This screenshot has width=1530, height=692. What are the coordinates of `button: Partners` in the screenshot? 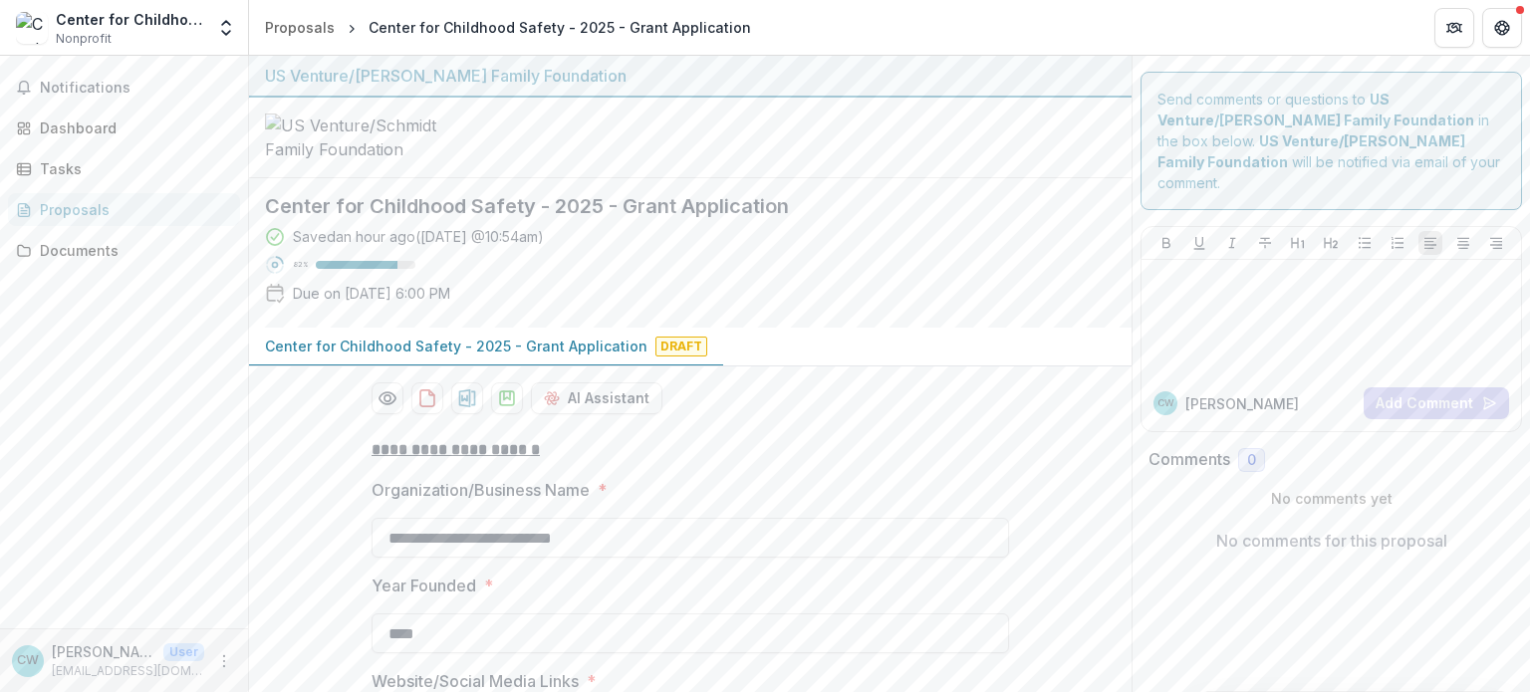 It's located at (1455, 28).